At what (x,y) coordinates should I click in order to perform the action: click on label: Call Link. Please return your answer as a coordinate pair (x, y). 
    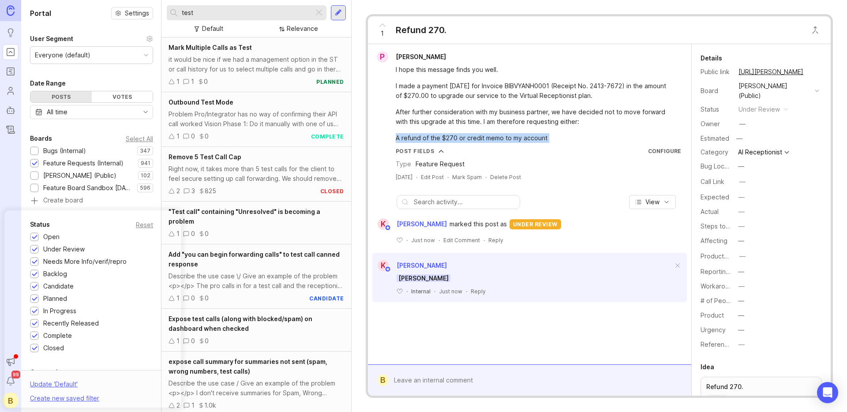
    Looking at the image, I should click on (712, 181).